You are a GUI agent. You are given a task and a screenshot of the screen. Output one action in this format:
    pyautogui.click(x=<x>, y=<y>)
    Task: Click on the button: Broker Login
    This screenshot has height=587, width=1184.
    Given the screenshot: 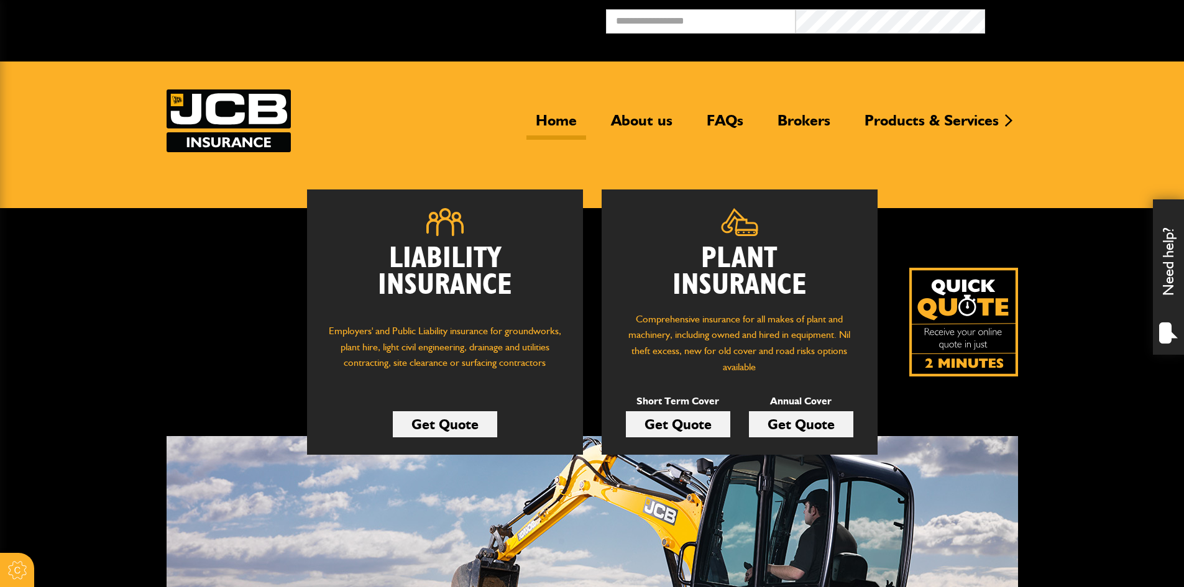 What is the action you would take?
    pyautogui.click(x=1080, y=19)
    